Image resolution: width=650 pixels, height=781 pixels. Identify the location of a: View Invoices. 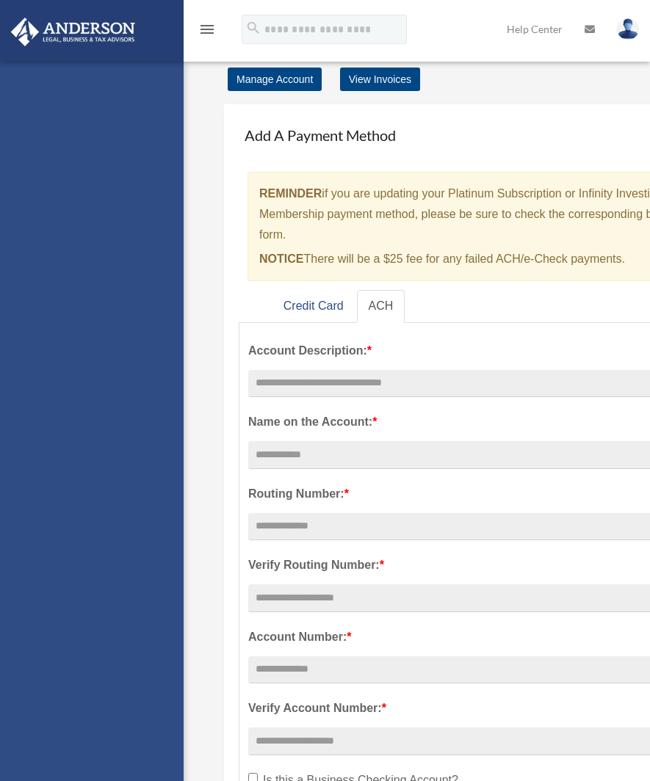
(380, 79).